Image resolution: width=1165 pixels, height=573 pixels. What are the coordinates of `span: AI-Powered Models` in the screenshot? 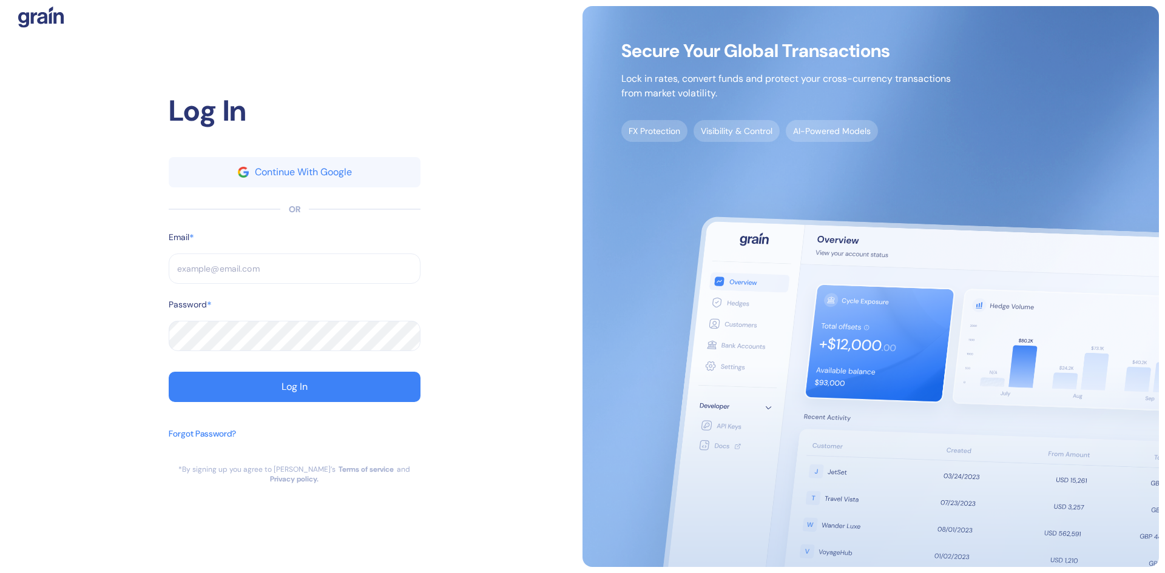 It's located at (832, 131).